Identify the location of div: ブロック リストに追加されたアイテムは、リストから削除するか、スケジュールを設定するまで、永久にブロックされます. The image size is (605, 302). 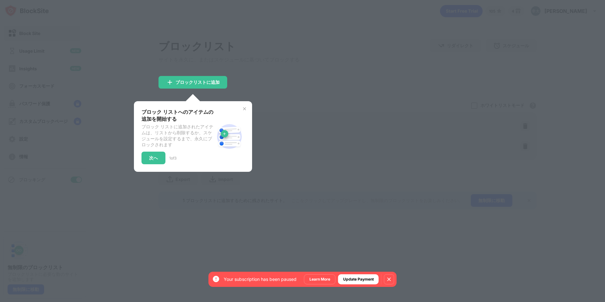
(178, 136).